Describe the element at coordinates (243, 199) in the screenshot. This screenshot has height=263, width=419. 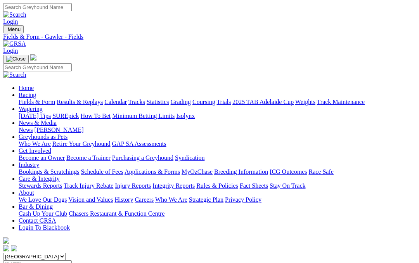
I see `a: Privacy Policy` at that location.